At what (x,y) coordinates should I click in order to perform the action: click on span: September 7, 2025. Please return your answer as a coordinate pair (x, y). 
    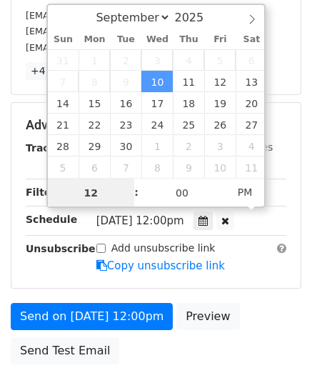
    Looking at the image, I should click on (64, 82).